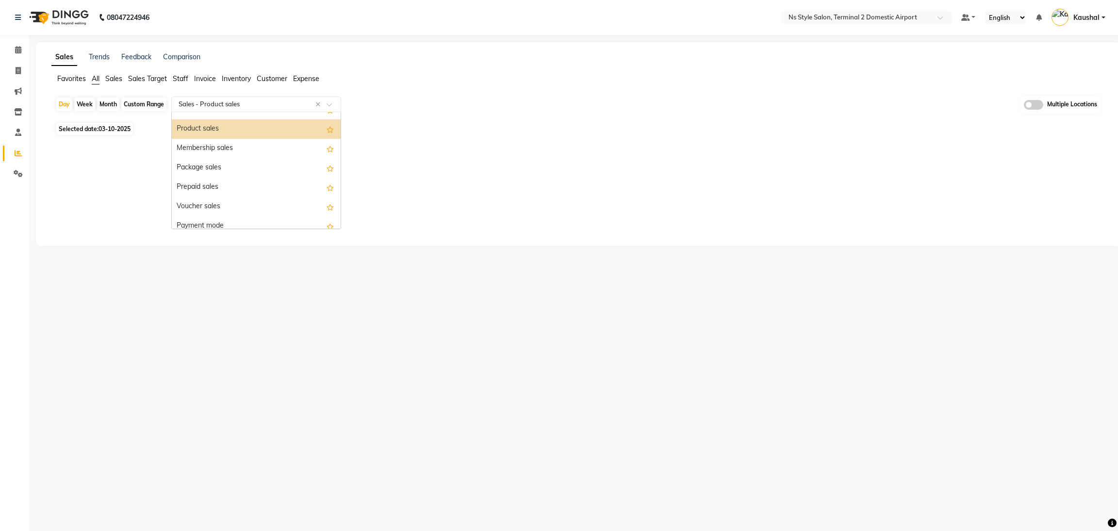 The height and width of the screenshot is (531, 1118). Describe the element at coordinates (1060, 17) in the screenshot. I see `img: Kaushal` at that location.